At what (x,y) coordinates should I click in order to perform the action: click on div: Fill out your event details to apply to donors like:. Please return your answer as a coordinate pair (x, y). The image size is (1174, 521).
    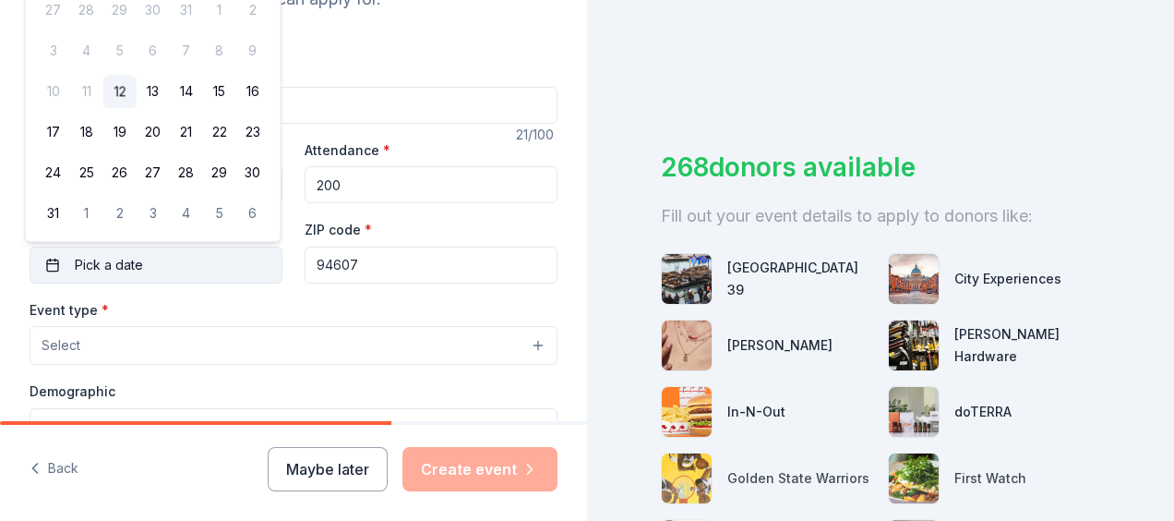
    Looking at the image, I should click on (881, 216).